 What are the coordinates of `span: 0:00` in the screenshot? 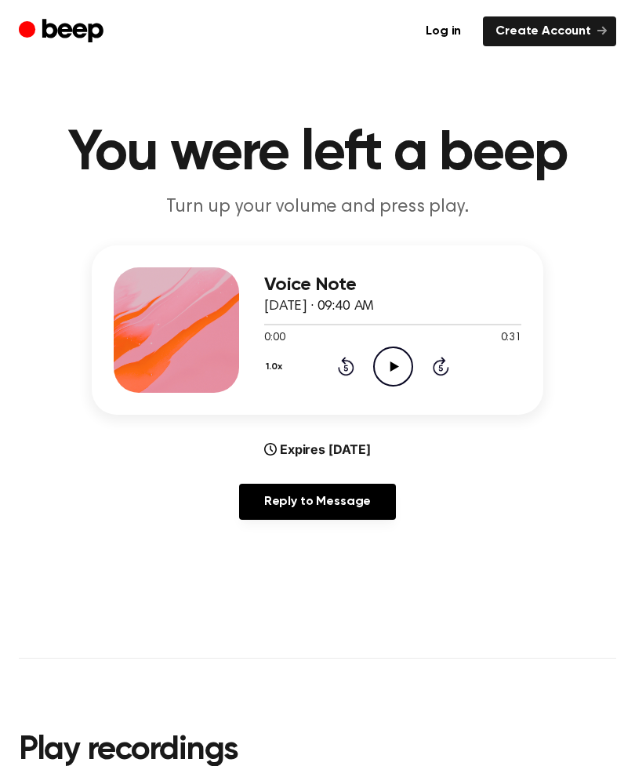 It's located at (274, 338).